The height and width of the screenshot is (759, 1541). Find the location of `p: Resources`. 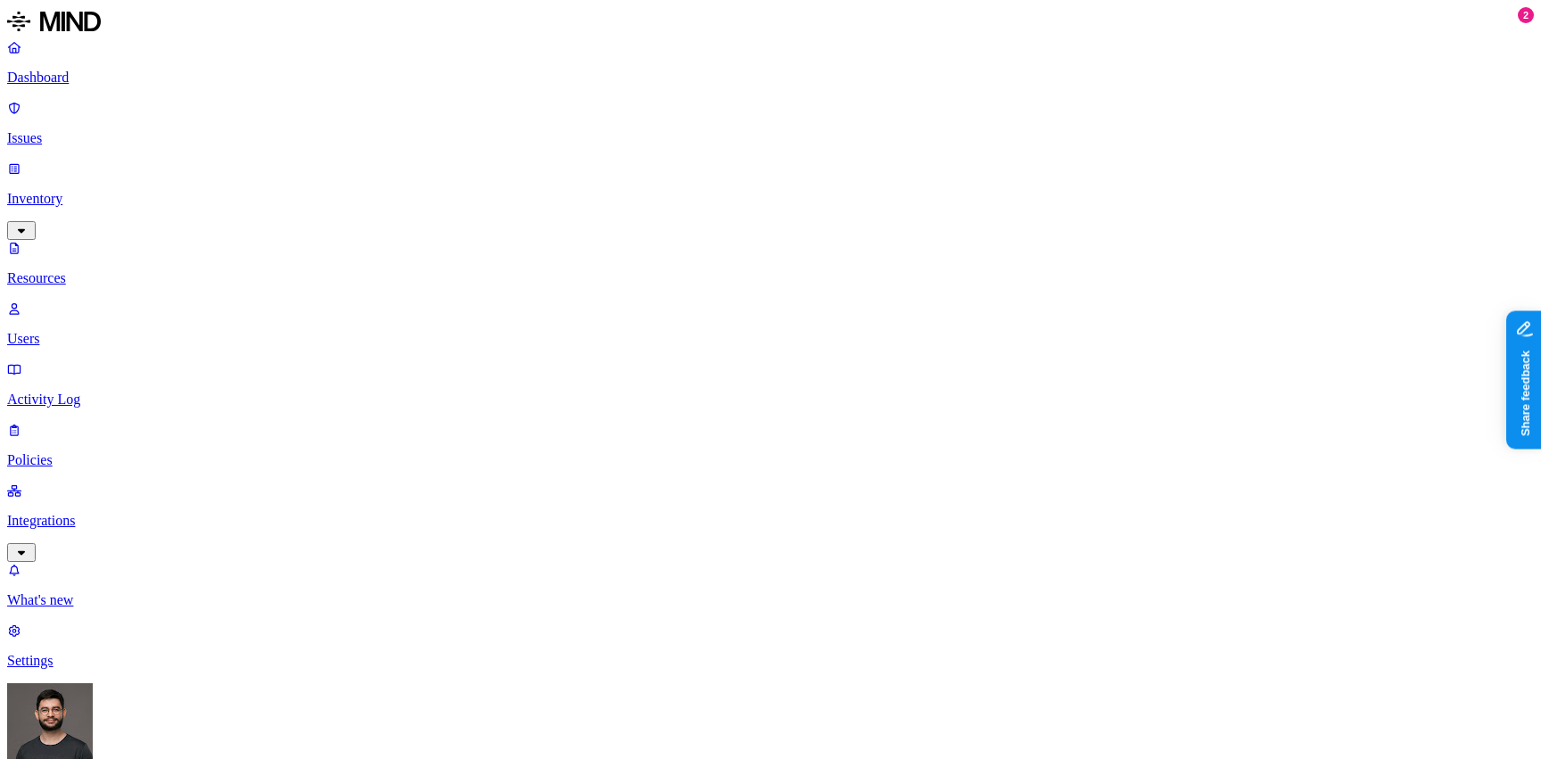

p: Resources is located at coordinates (771, 278).